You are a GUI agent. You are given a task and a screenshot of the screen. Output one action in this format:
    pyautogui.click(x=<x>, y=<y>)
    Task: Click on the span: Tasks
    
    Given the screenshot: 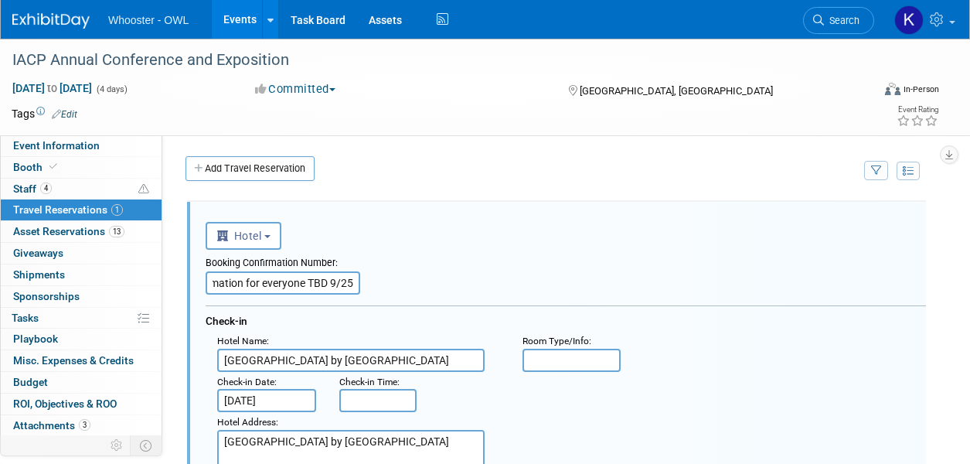 What is the action you would take?
    pyautogui.click(x=25, y=318)
    